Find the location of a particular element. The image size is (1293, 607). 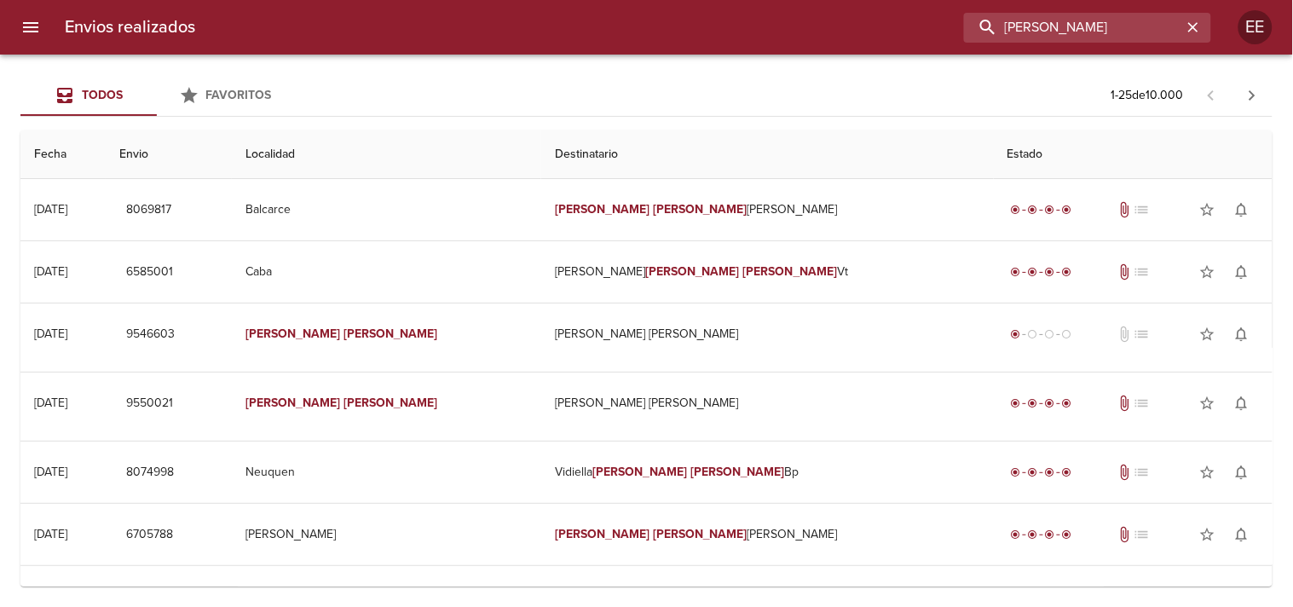

th: Envio is located at coordinates (169, 154).